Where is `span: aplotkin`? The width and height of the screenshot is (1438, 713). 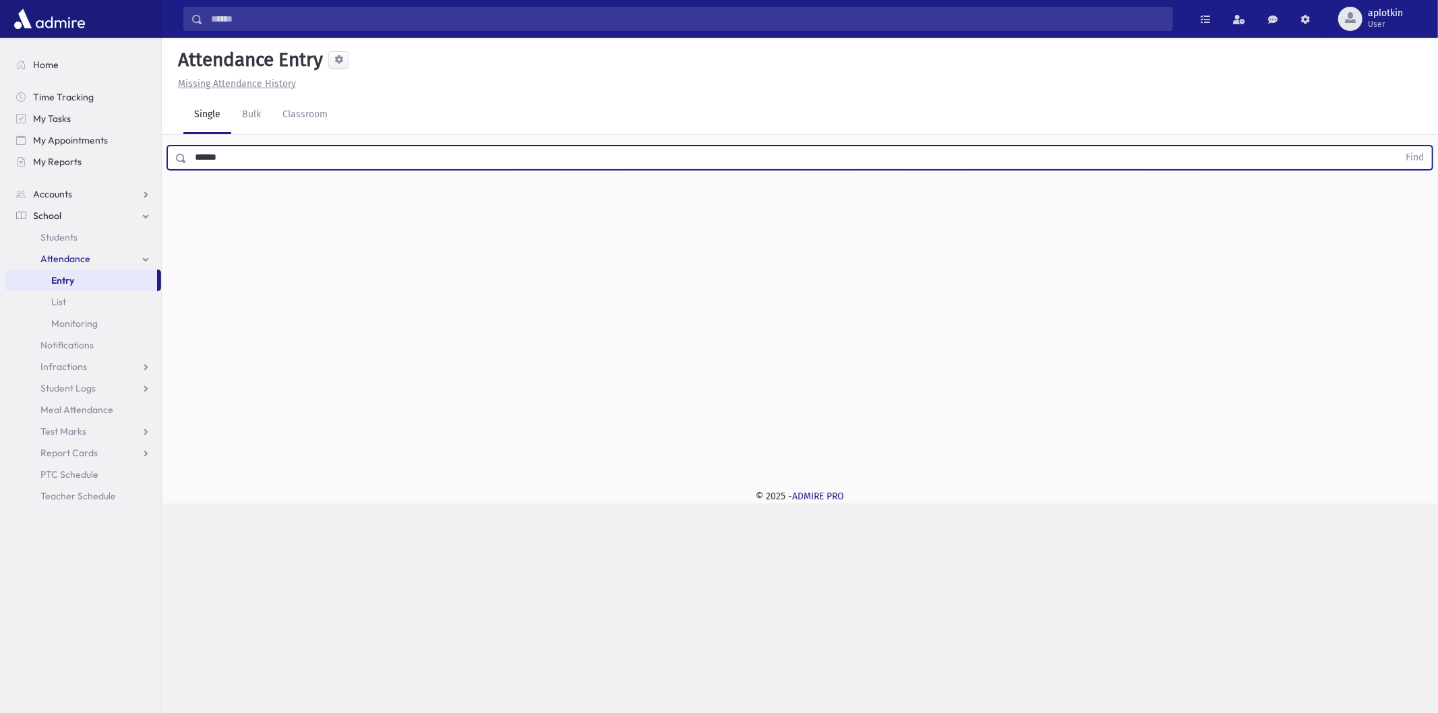
span: aplotkin is located at coordinates (1385, 13).